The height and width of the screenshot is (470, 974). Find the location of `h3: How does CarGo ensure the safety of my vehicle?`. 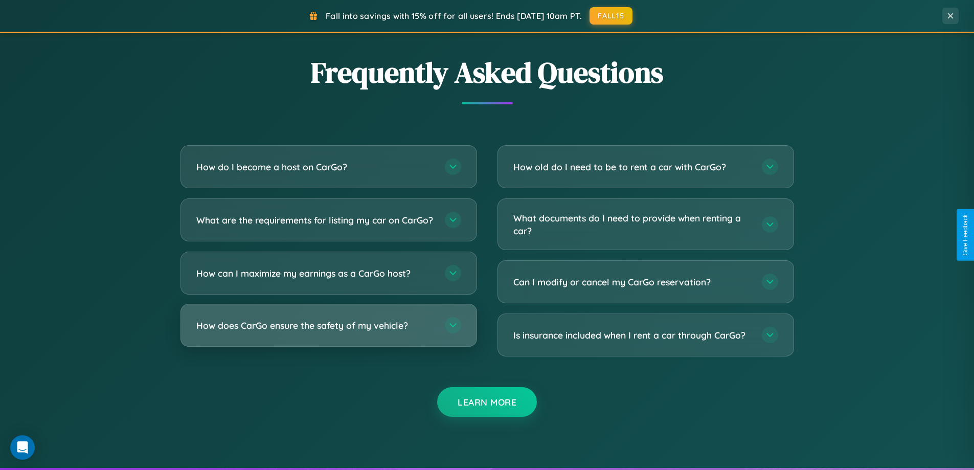

h3: How does CarGo ensure the safety of my vehicle? is located at coordinates (315, 325).